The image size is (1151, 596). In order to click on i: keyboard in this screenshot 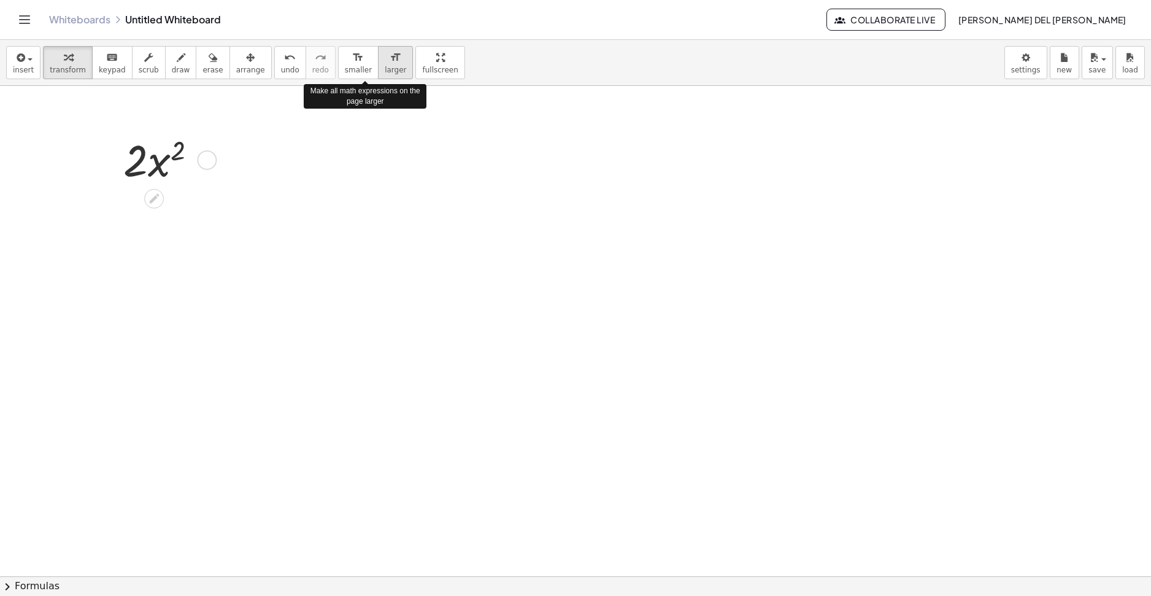, I will do `click(112, 58)`.